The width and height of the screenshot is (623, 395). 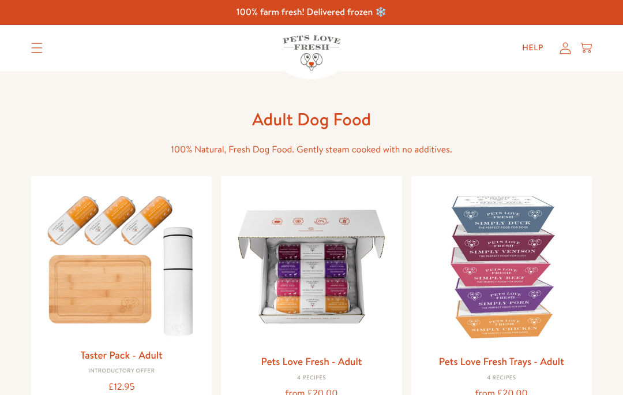 What do you see at coordinates (312, 53) in the screenshot?
I see `img: Pets Love Fresh` at bounding box center [312, 53].